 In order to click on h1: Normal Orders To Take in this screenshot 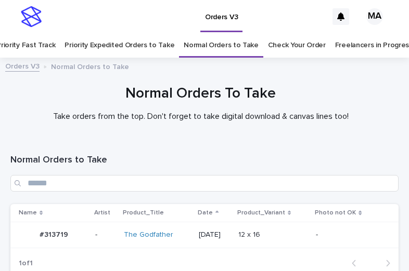, I will do `click(200, 94)`.